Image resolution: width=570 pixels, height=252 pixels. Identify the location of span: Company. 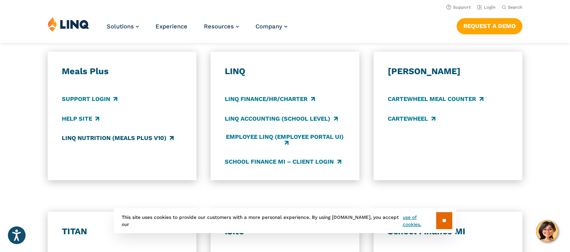
(269, 26).